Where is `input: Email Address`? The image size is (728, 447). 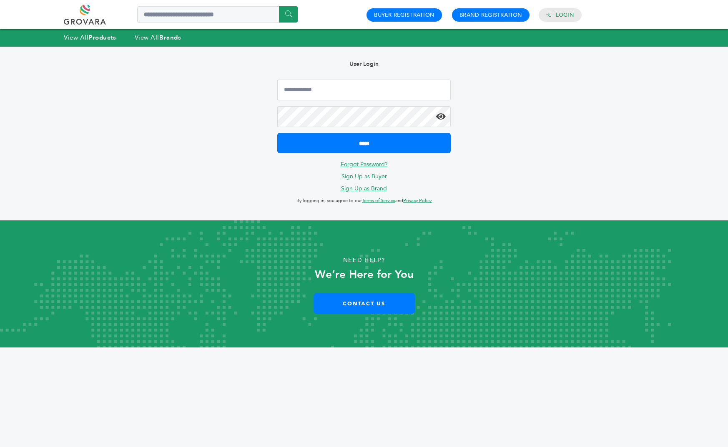
input: Email Address is located at coordinates (364, 90).